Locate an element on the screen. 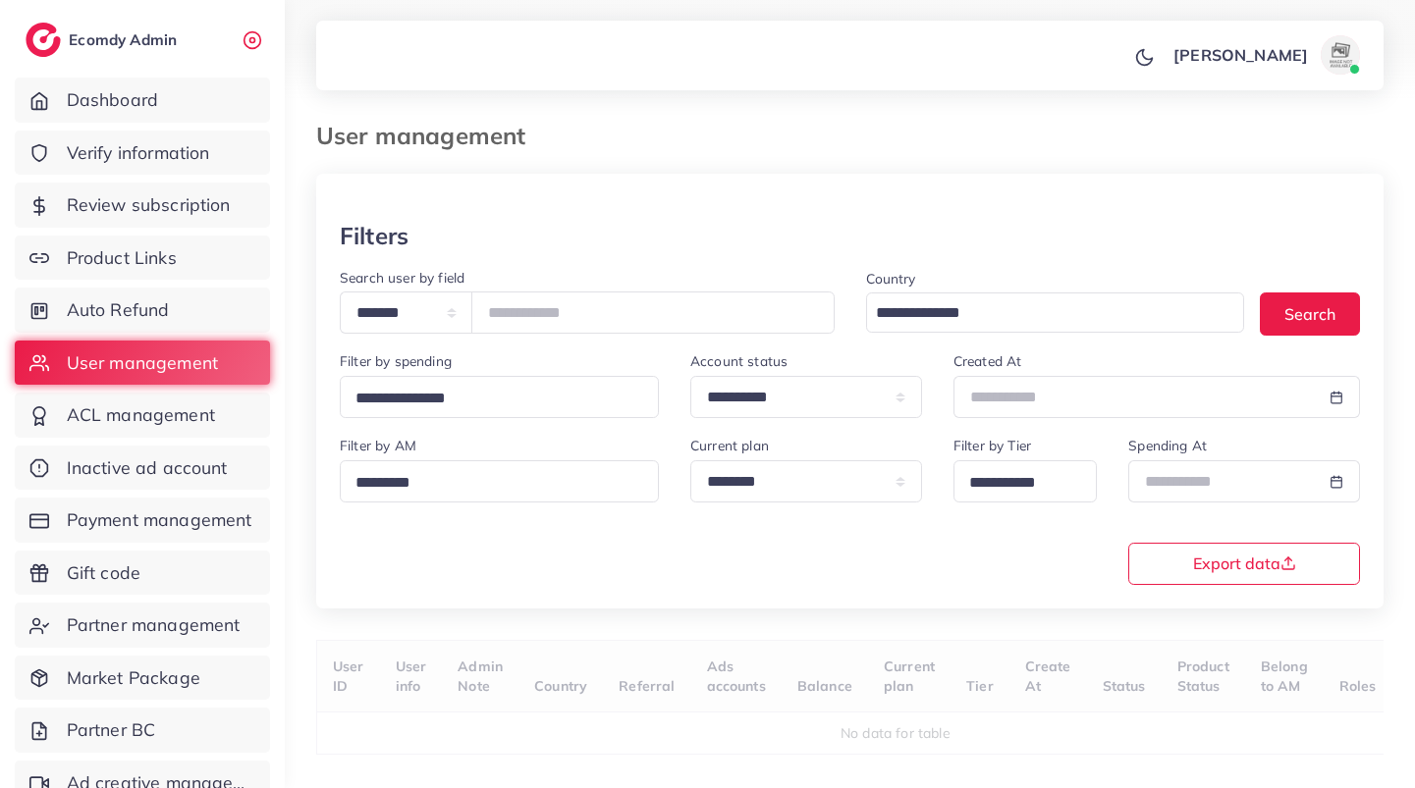 The image size is (1415, 788). a: Dashboard is located at coordinates (142, 100).